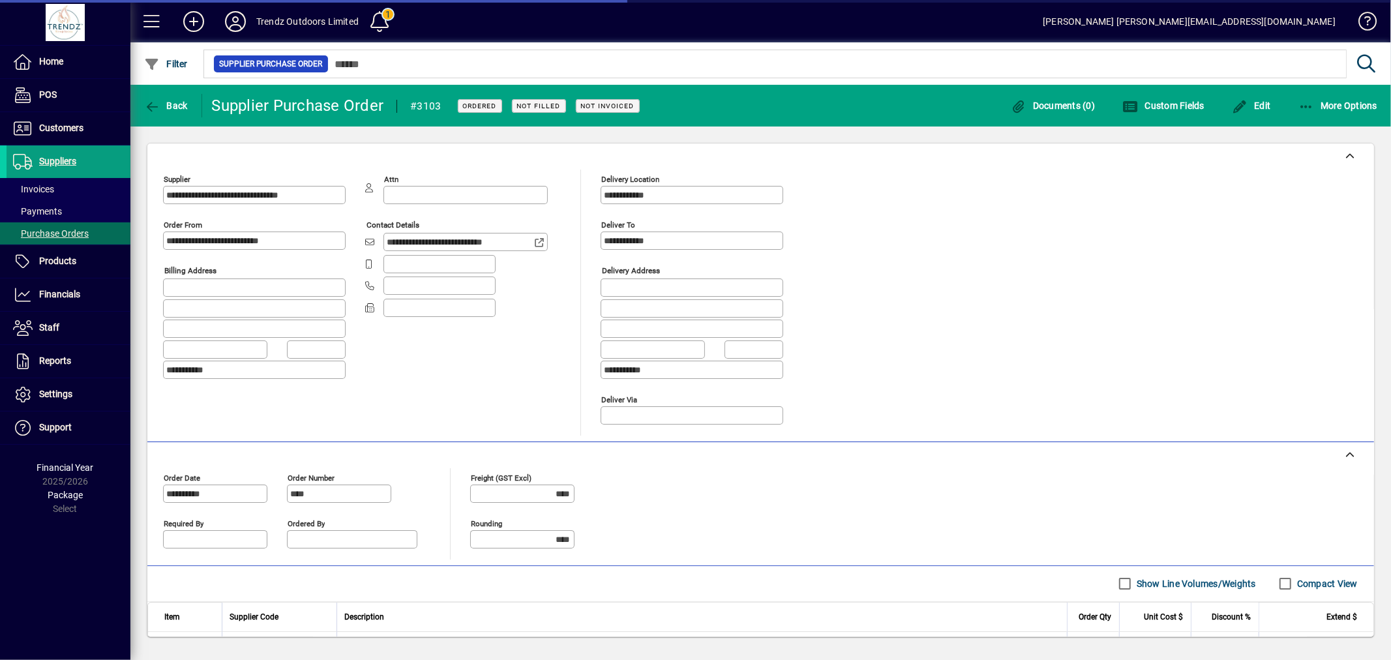  Describe the element at coordinates (1163, 617) in the screenshot. I see `span: Unit Cost $` at that location.